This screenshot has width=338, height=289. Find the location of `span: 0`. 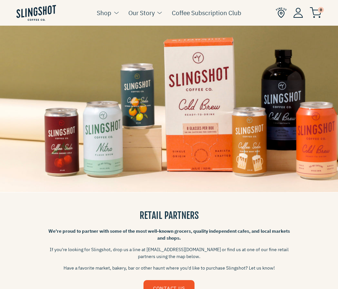

span: 0 is located at coordinates (321, 10).